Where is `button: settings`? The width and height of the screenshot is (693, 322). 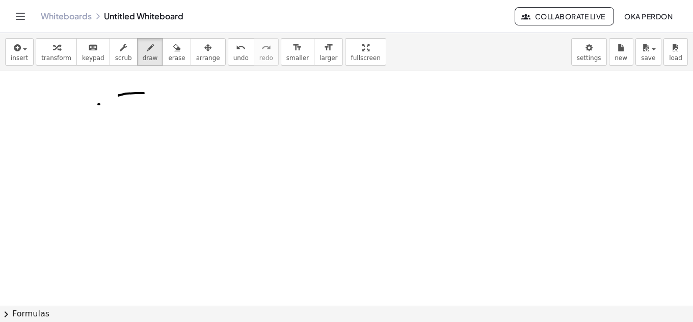 button: settings is located at coordinates (589, 52).